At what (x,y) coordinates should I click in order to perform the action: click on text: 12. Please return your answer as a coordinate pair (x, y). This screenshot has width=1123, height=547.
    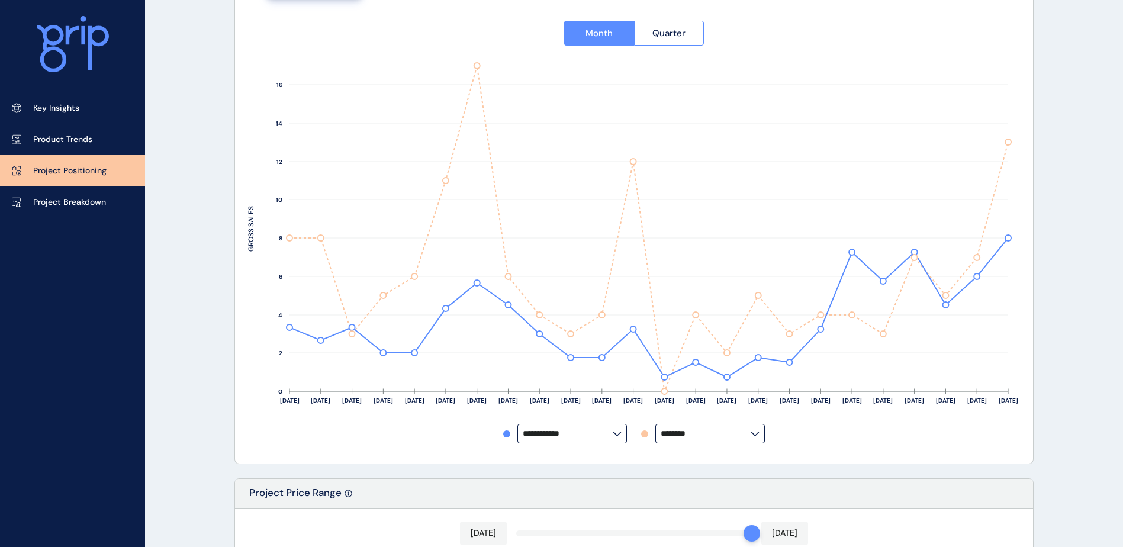
    Looking at the image, I should click on (279, 162).